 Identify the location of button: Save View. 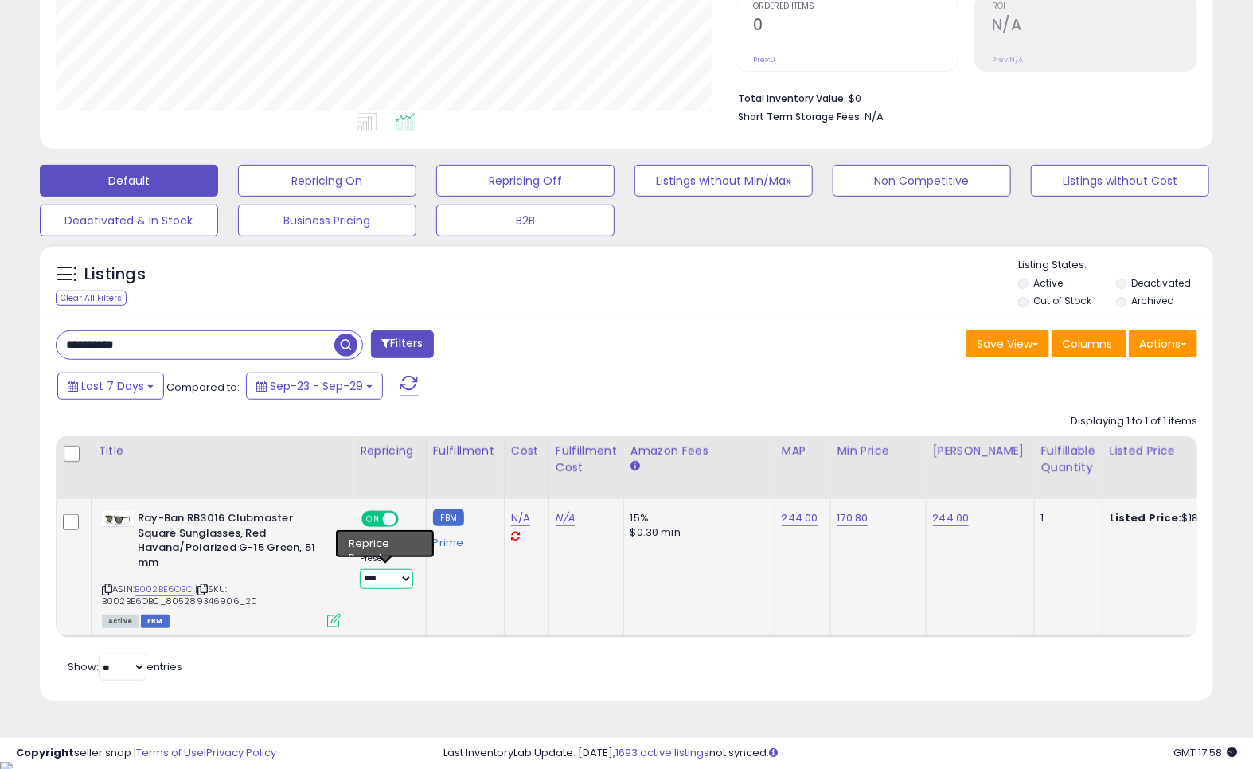
(1008, 344).